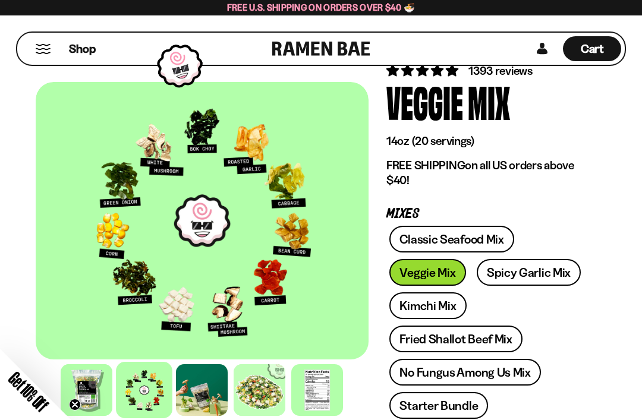  Describe the element at coordinates (75, 405) in the screenshot. I see `button: Close teaser` at that location.